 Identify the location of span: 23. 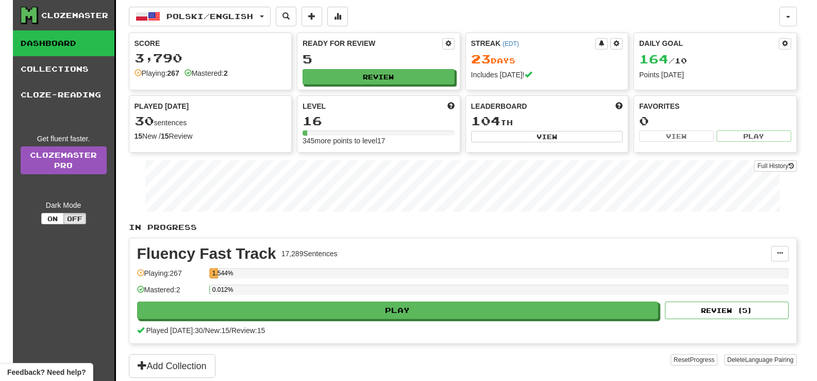
(481, 59).